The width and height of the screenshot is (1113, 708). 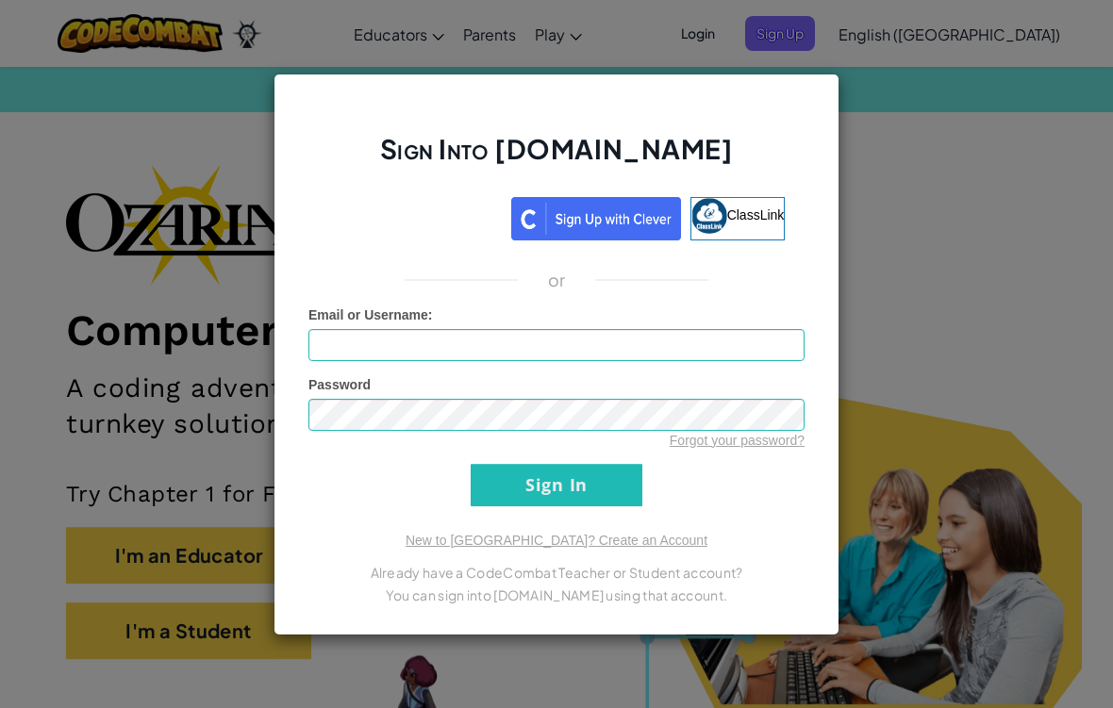 I want to click on a: Forgot your password?, so click(x=737, y=440).